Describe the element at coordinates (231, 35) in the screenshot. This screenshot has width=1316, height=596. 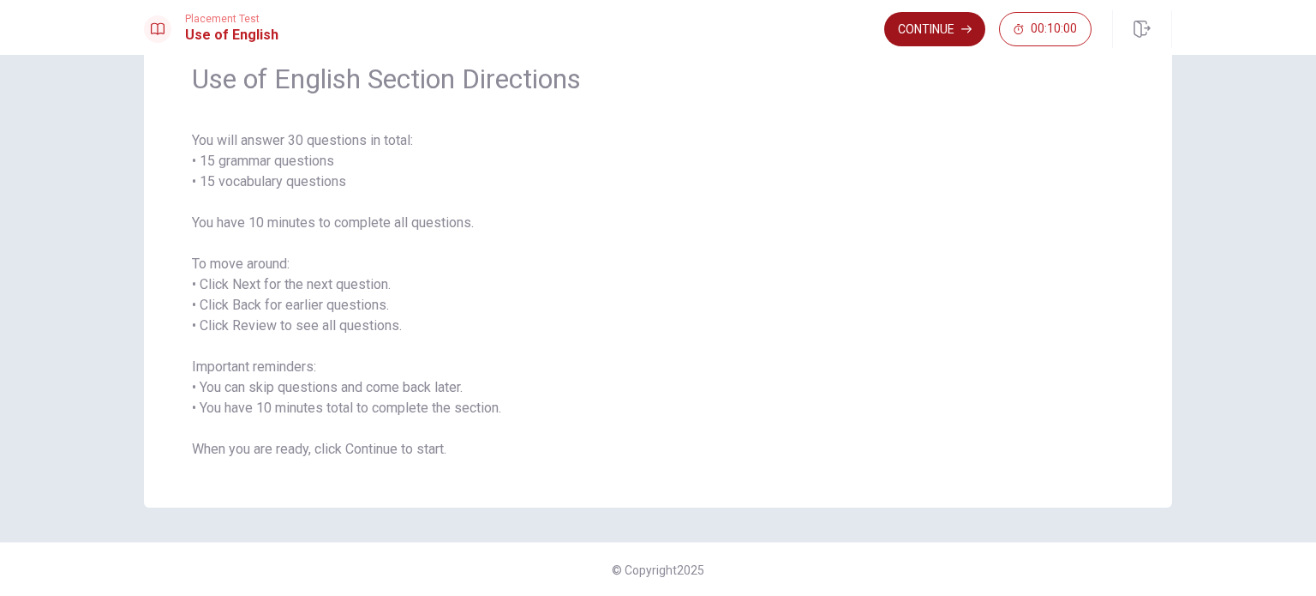
I see `h1: Use of English` at that location.